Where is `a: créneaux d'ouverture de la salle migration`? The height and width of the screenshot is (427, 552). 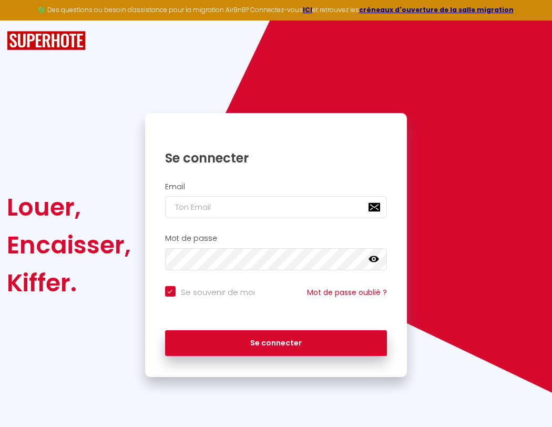
a: créneaux d'ouverture de la salle migration is located at coordinates (436, 9).